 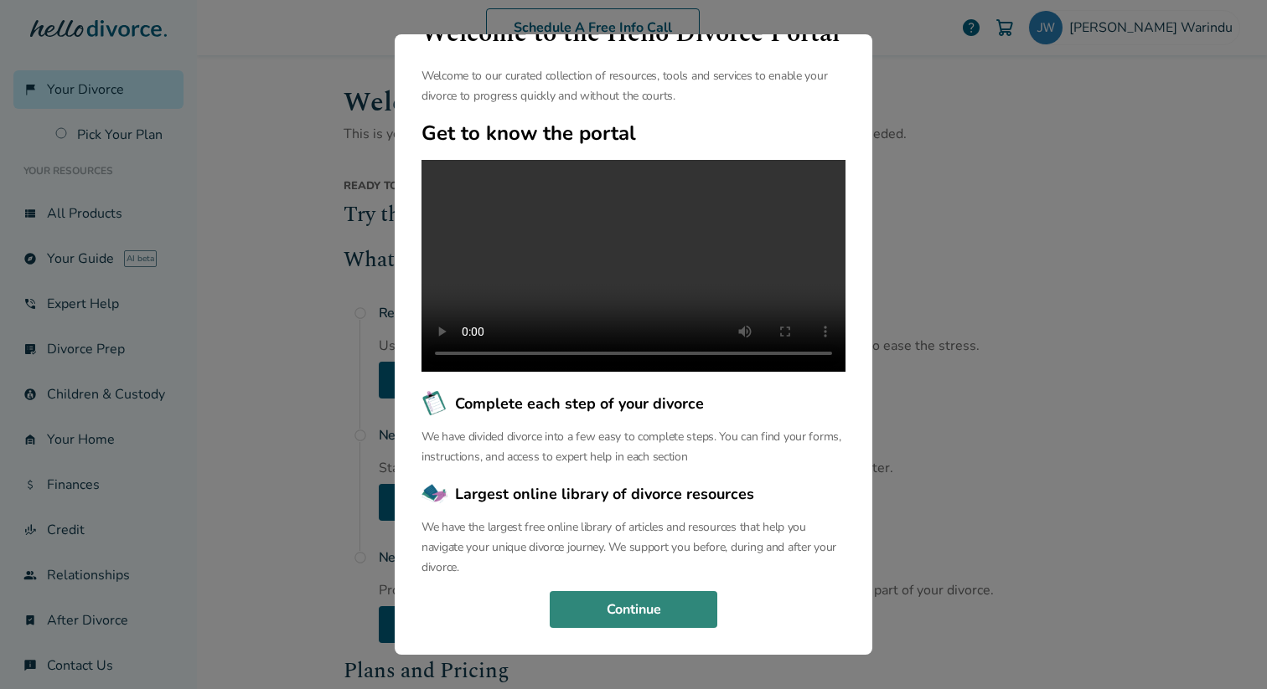 I want to click on img: Complete each step of your divorce, so click(x=435, y=404).